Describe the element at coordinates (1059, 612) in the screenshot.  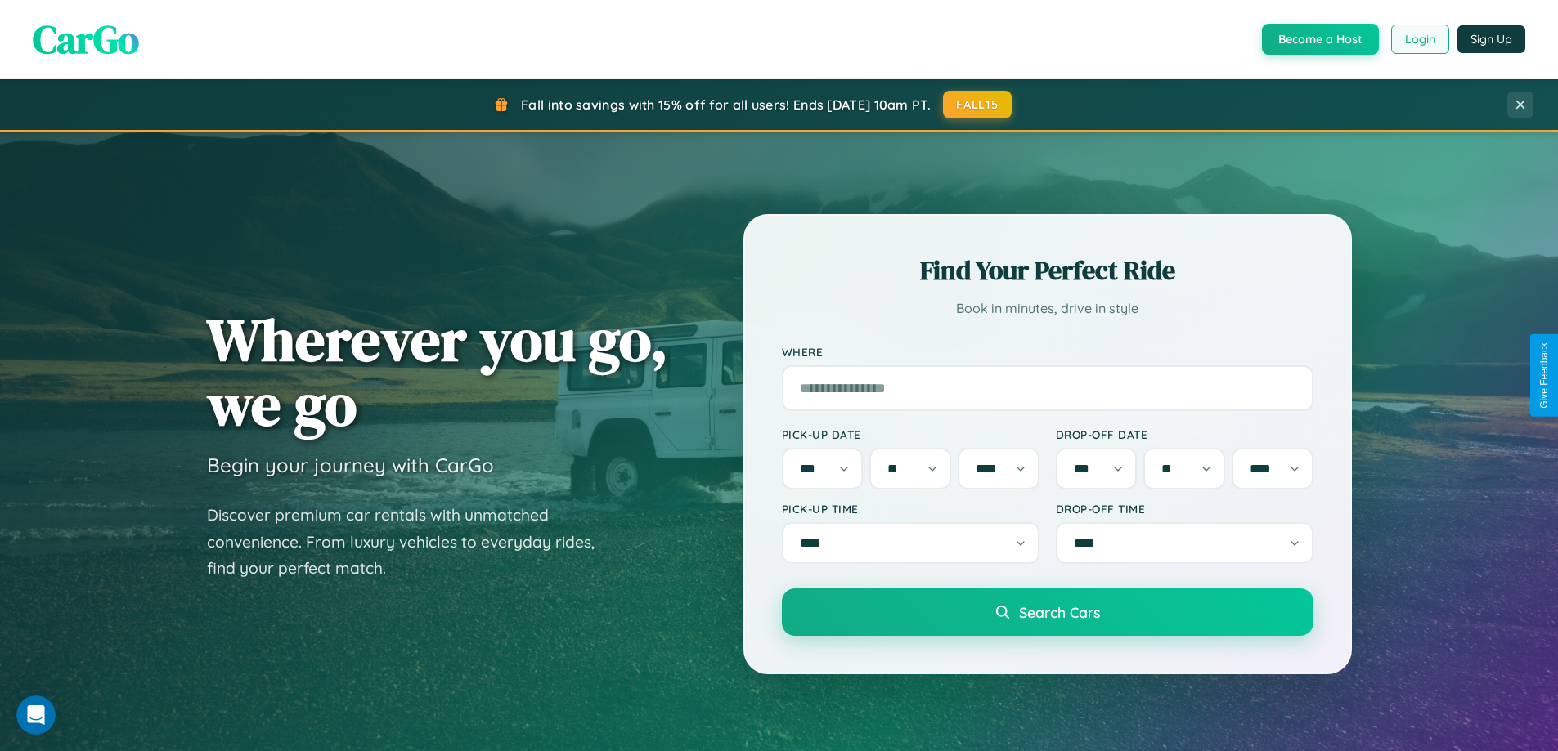
I see `span: Search Cars` at that location.